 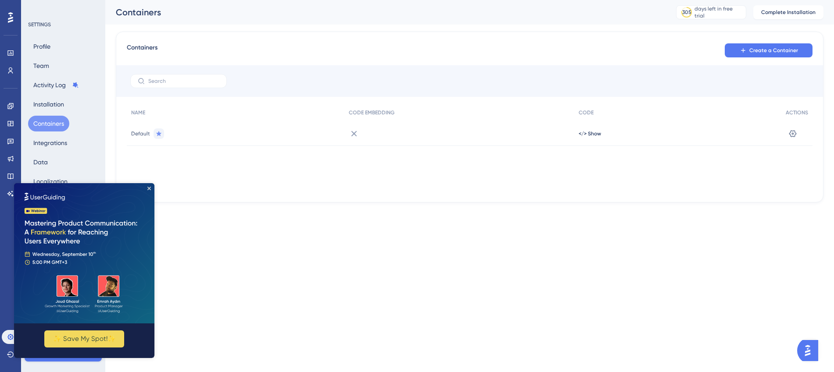 What do you see at coordinates (138, 113) in the screenshot?
I see `span: NAME` at bounding box center [138, 113].